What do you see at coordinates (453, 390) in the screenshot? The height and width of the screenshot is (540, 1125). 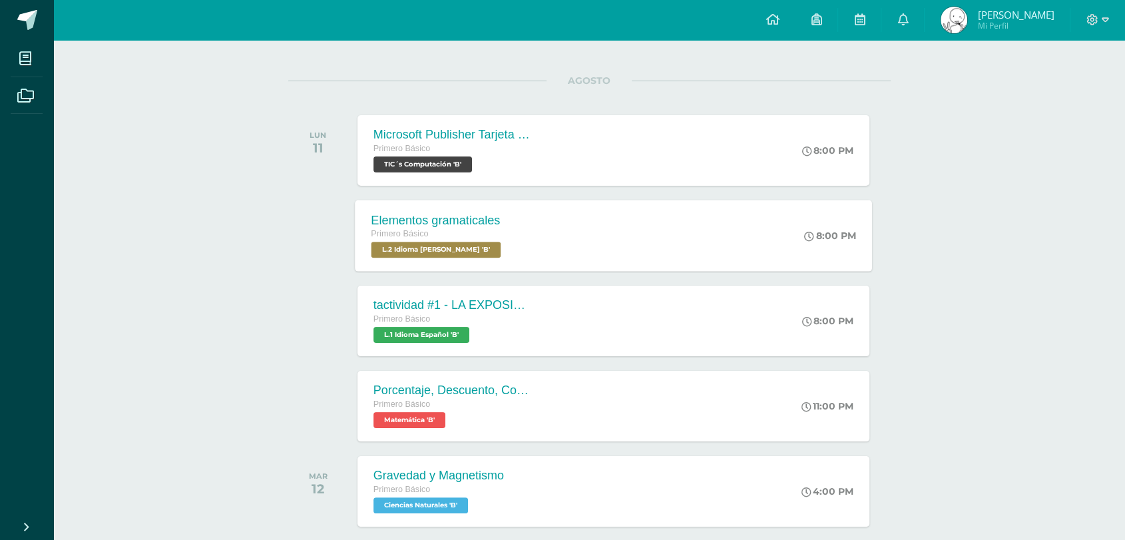 I see `div: Porcentaje, Descuento, Comisión` at bounding box center [453, 390].